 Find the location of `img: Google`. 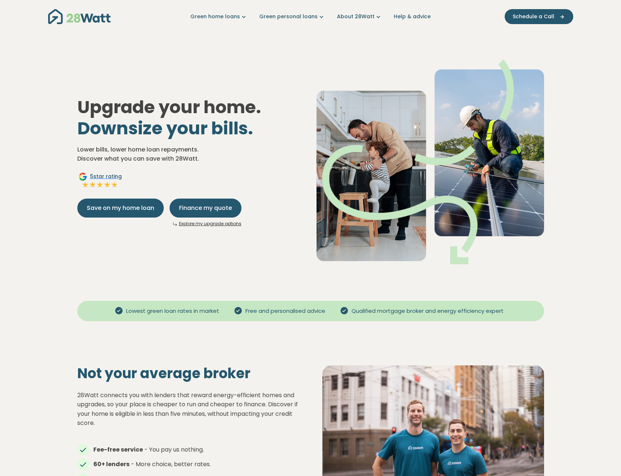

img: Google is located at coordinates (83, 177).